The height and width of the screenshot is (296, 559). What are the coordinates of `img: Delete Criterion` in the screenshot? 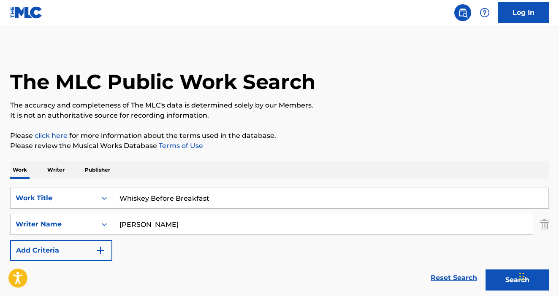 It's located at (544, 225).